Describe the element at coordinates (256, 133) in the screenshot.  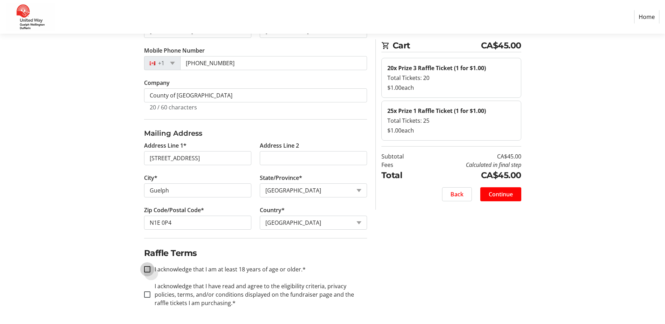
I see `h3: Mailing Address` at that location.